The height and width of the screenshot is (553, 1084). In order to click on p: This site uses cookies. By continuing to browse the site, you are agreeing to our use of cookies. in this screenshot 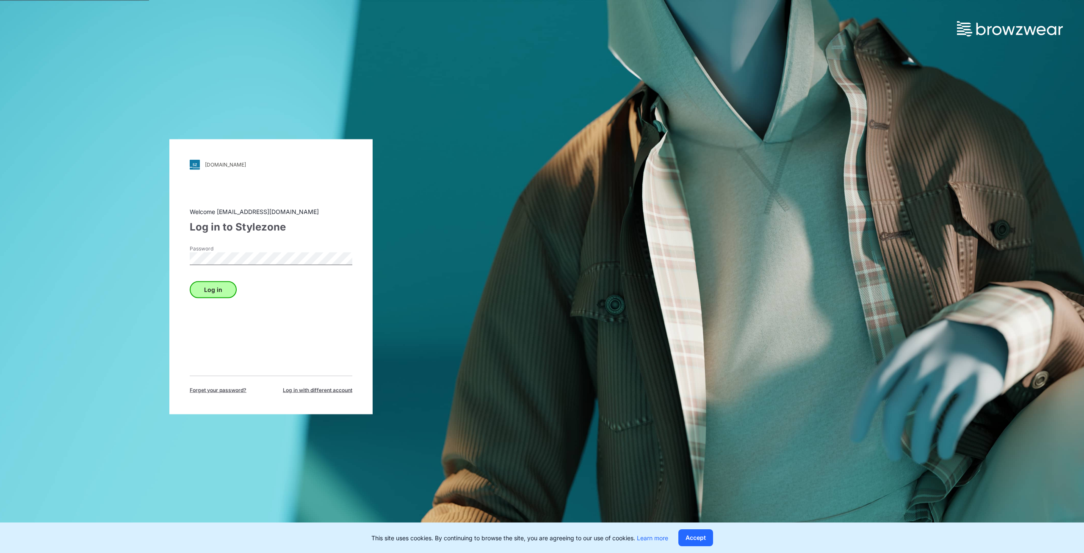, I will do `click(520, 537)`.